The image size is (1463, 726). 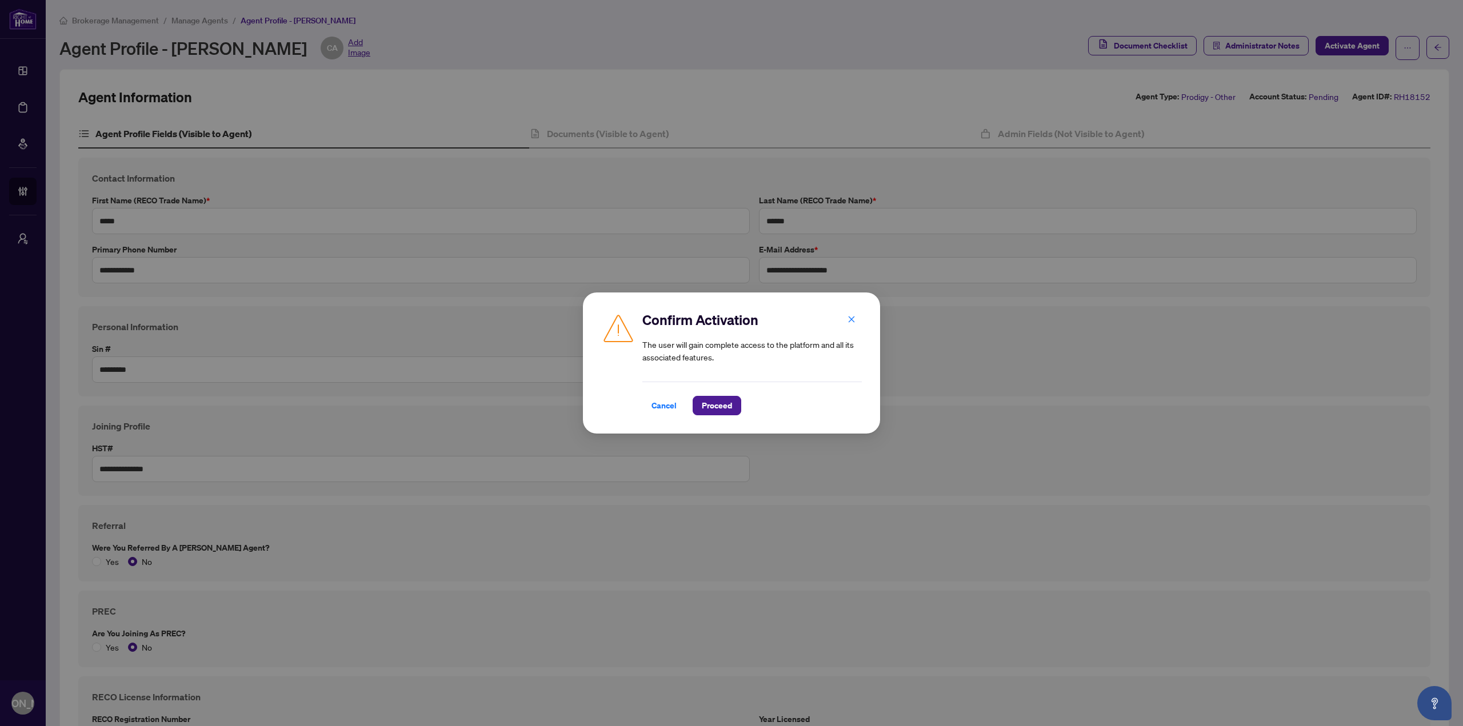 What do you see at coordinates (664, 406) in the screenshot?
I see `span: Cancel` at bounding box center [664, 406].